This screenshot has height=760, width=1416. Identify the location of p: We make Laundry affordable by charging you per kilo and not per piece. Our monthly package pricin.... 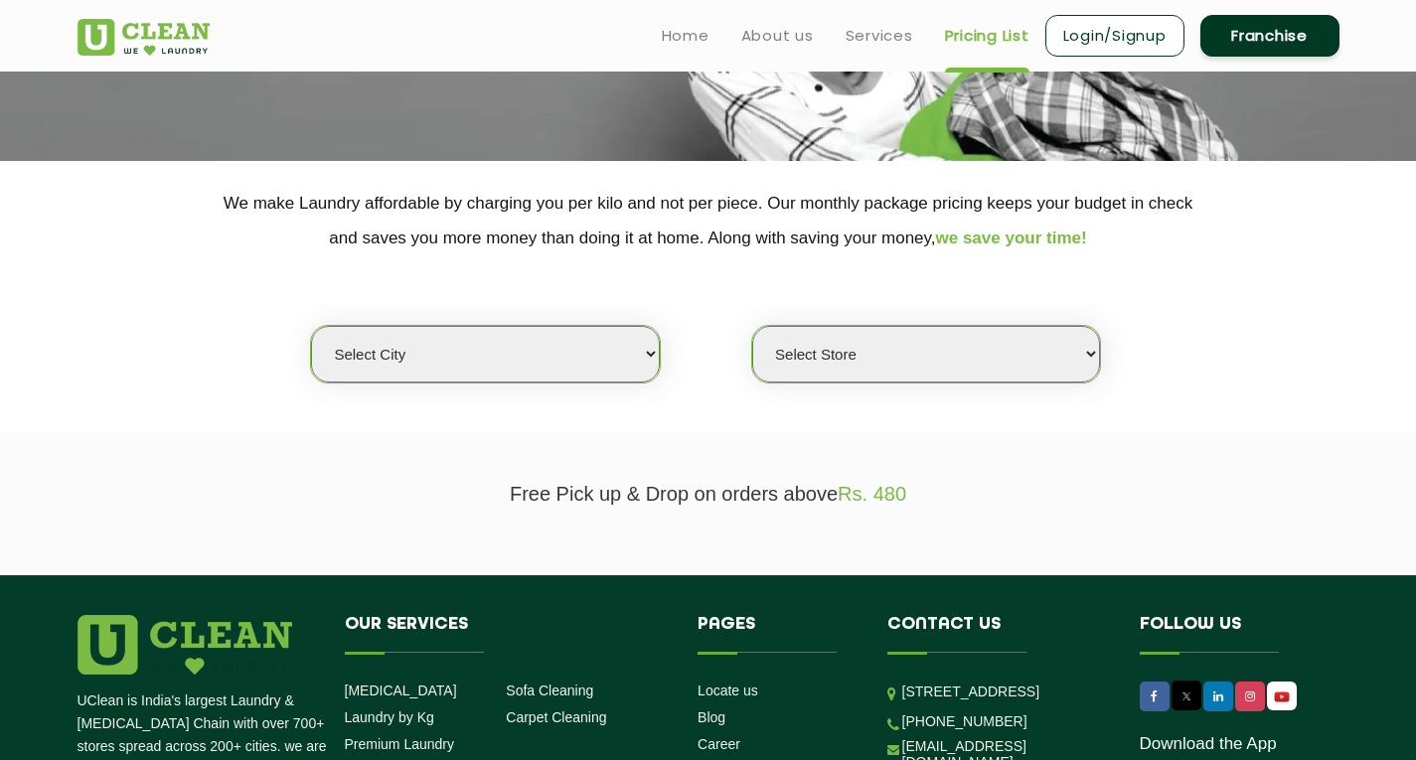
(709, 221).